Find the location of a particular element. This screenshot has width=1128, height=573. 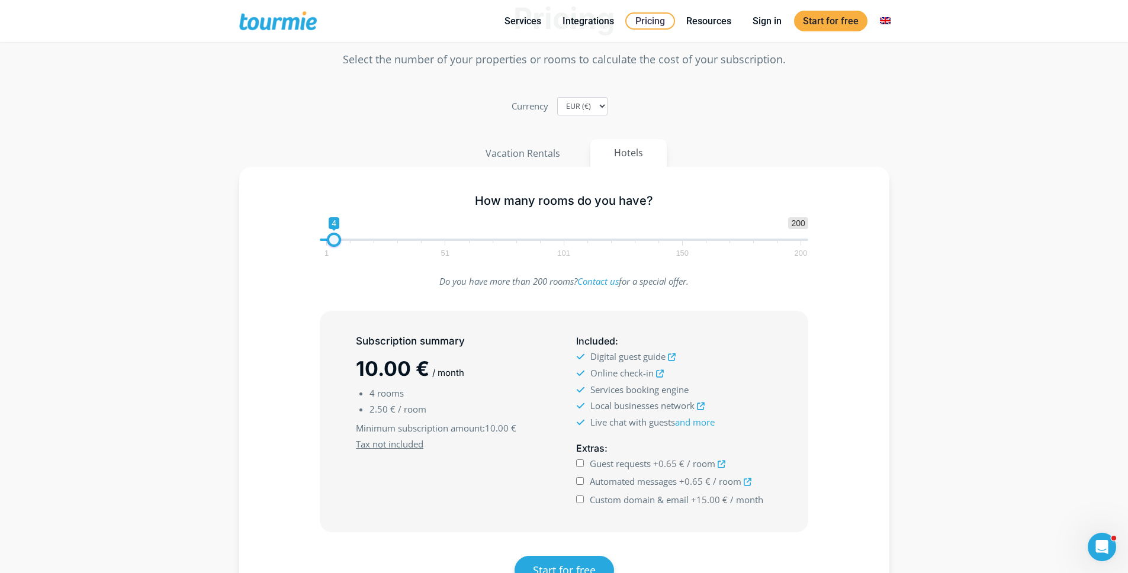

h5: How many rooms do you have? is located at coordinates (564, 201).